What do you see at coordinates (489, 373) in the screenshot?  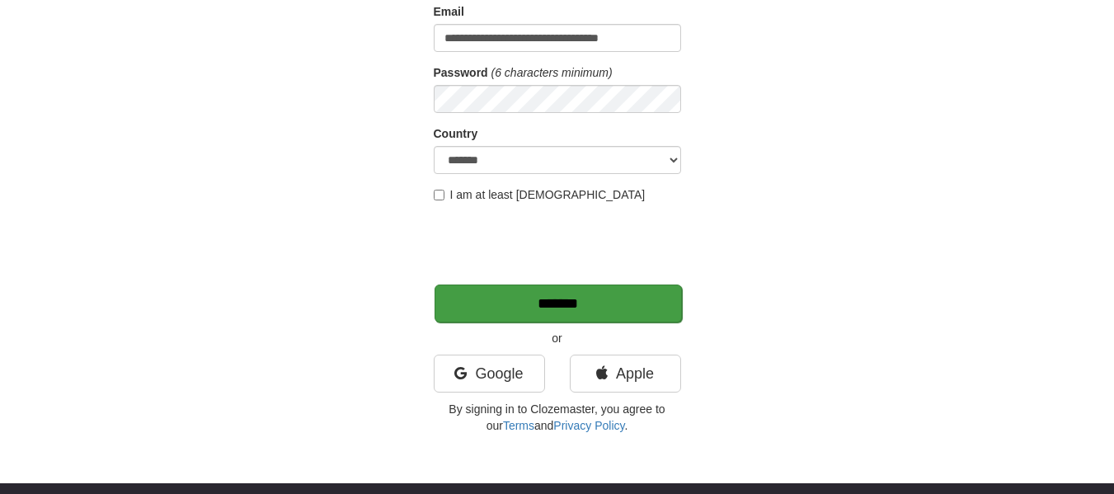 I see `a: Google` at bounding box center [489, 373].